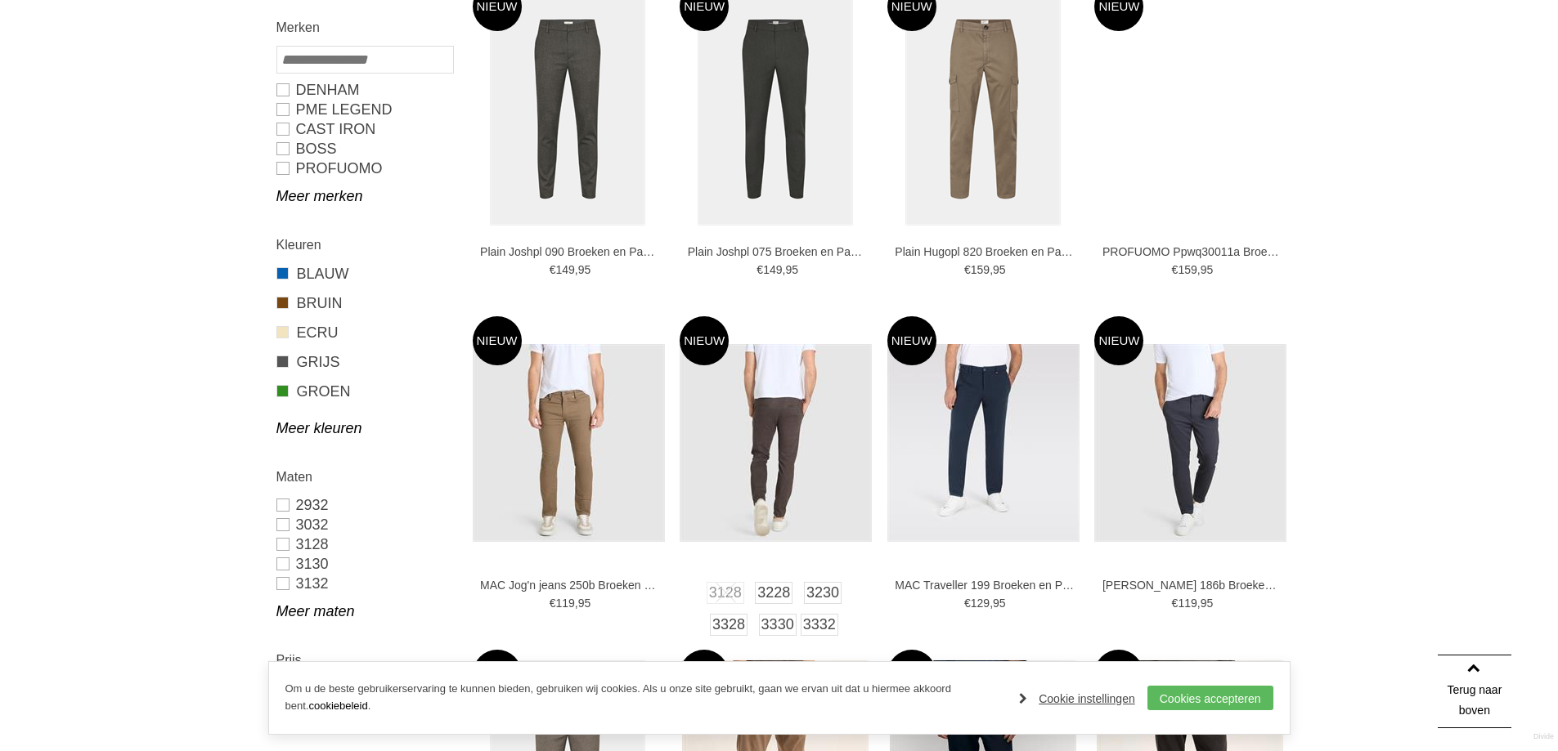 This screenshot has width=1558, height=751. Describe the element at coordinates (364, 428) in the screenshot. I see `a: Meer kleuren` at that location.